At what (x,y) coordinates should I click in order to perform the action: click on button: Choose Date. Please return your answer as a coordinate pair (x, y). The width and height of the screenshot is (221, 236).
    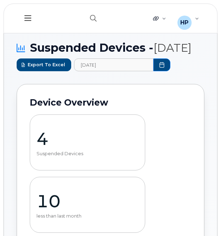
    Looking at the image, I should click on (162, 65).